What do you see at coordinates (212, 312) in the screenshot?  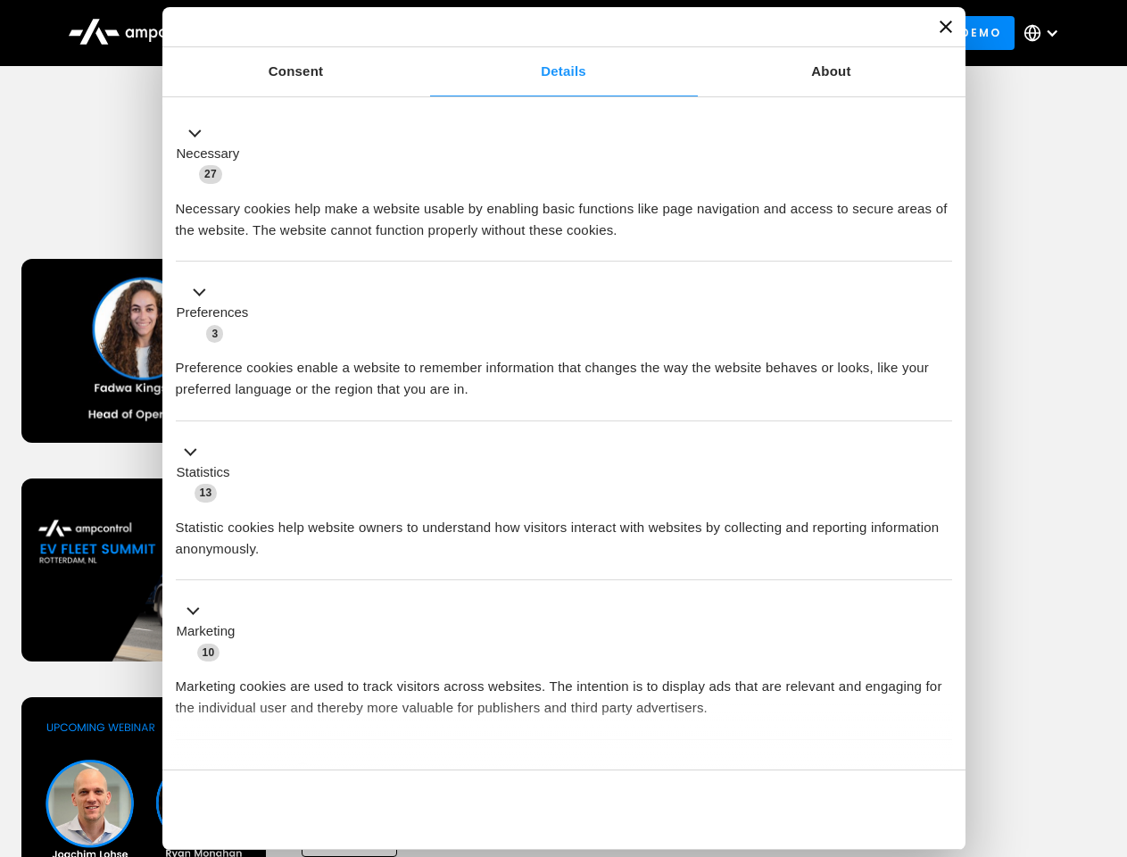 I see `label: Preferences` at bounding box center [212, 312].